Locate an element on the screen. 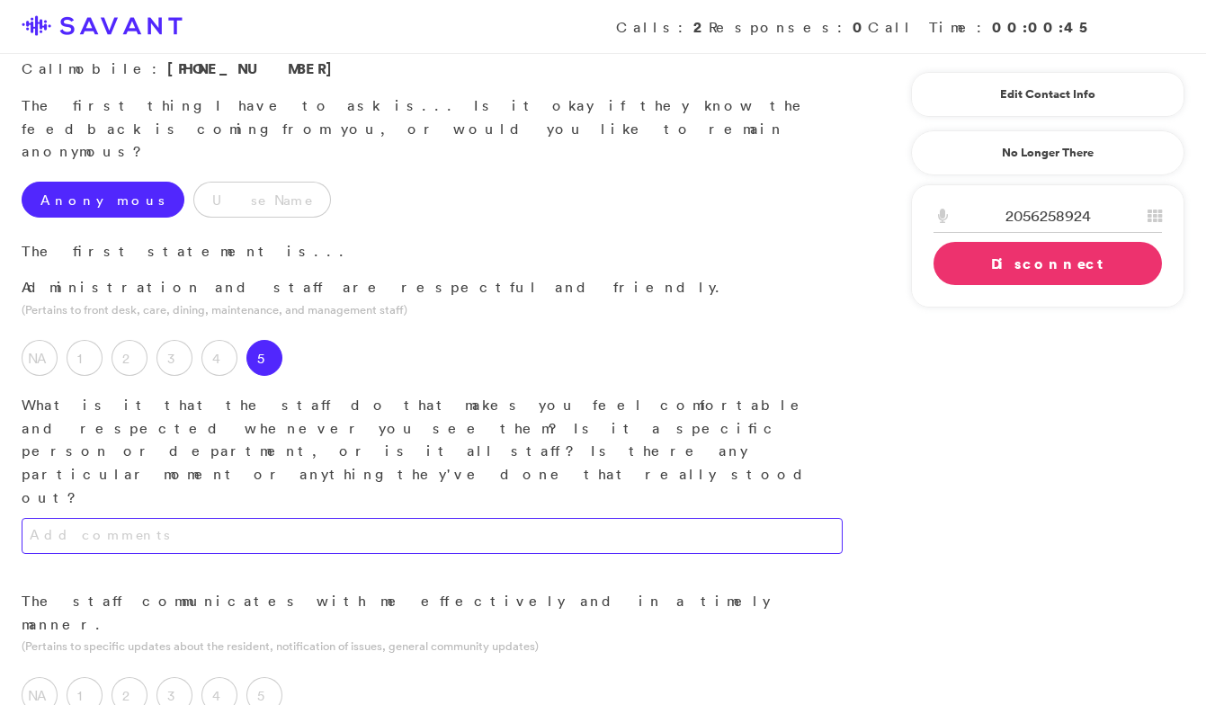 The height and width of the screenshot is (705, 1206). label: Use Name is located at coordinates (262, 200).